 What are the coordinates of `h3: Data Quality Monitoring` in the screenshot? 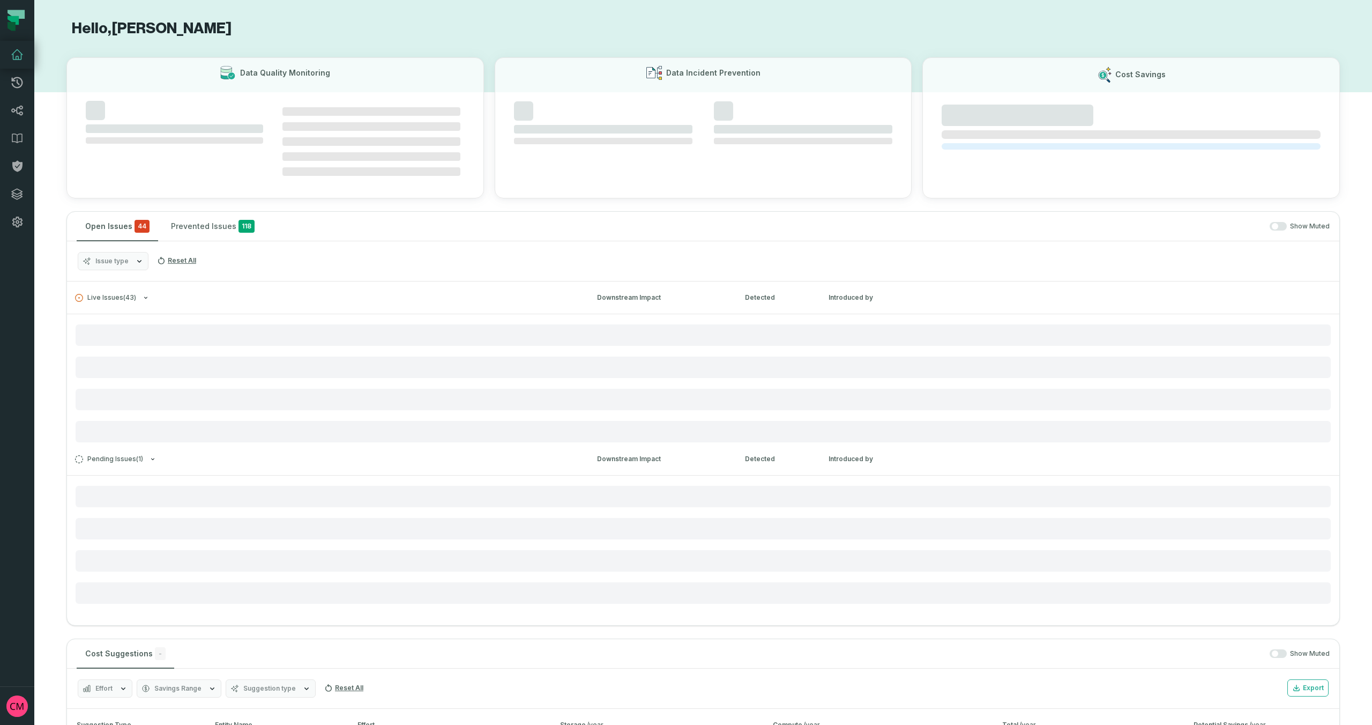 It's located at (285, 73).